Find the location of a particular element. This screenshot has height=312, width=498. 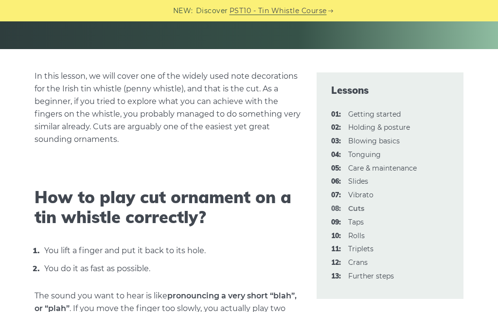

a: 09:Taps is located at coordinates (356, 222).